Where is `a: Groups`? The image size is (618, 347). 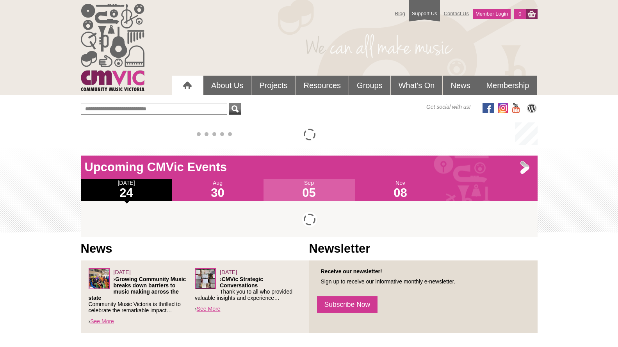 a: Groups is located at coordinates (370, 85).